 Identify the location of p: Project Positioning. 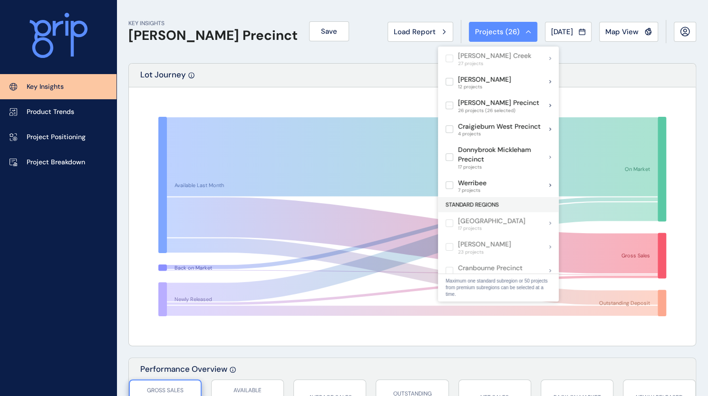
(56, 137).